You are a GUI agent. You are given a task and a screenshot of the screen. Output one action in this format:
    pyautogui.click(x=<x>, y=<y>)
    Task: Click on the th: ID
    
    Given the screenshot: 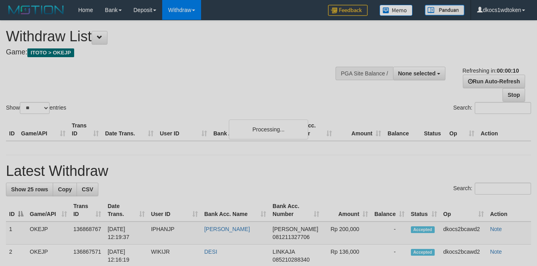 What is the action you would take?
    pyautogui.click(x=12, y=129)
    